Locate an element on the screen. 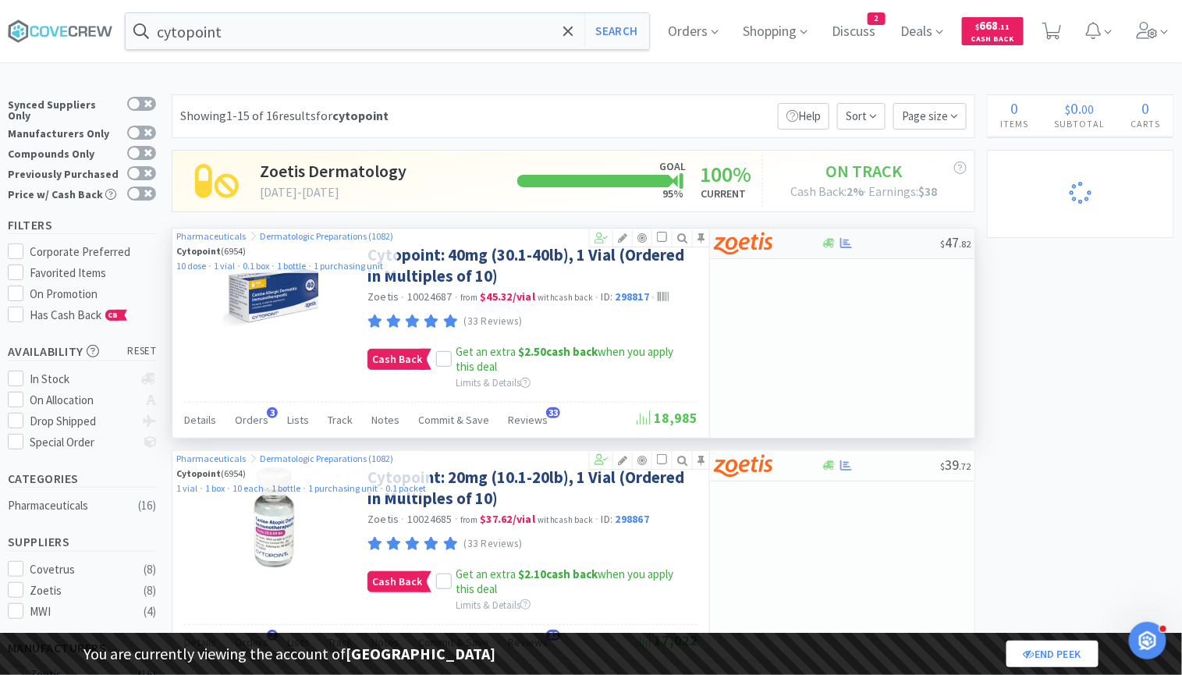 The image size is (1182, 675). span: 17,022 is located at coordinates (667, 640).